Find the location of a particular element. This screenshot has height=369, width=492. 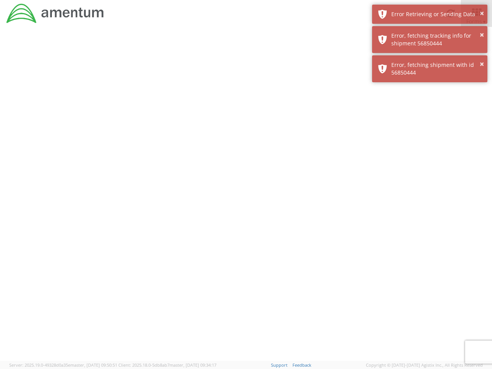

span: Client: 2025.18.0-5db8ab7 is located at coordinates (167, 365).